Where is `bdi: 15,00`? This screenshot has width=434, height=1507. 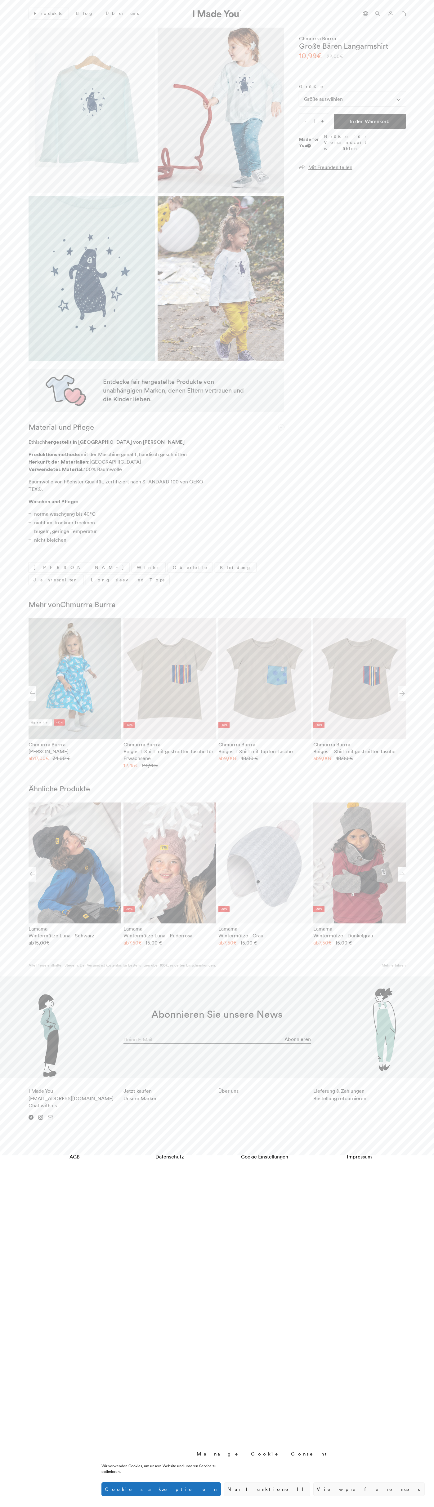 bdi: 15,00 is located at coordinates (42, 942).